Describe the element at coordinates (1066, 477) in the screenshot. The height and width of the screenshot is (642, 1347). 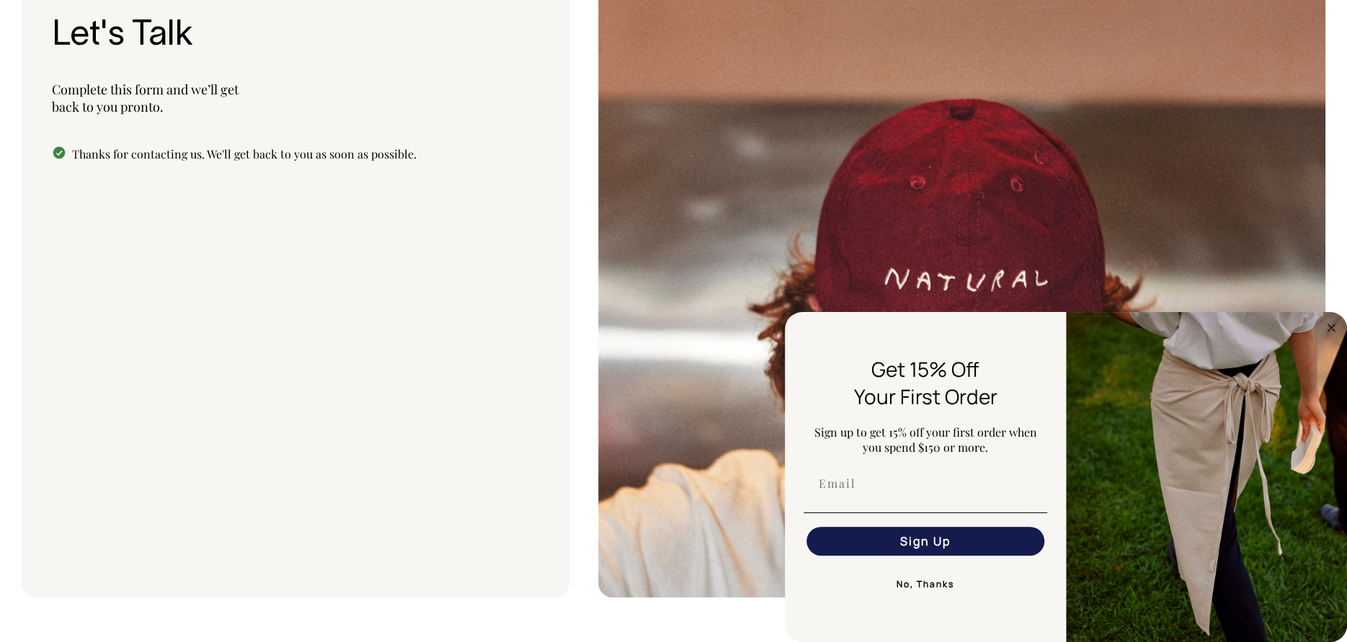
I see `div: FLYOUT Form` at that location.